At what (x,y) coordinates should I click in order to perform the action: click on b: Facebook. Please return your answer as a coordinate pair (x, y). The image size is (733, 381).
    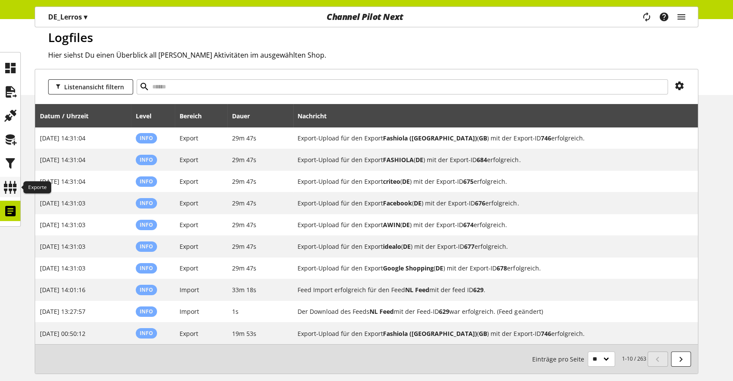
    Looking at the image, I should click on (397, 203).